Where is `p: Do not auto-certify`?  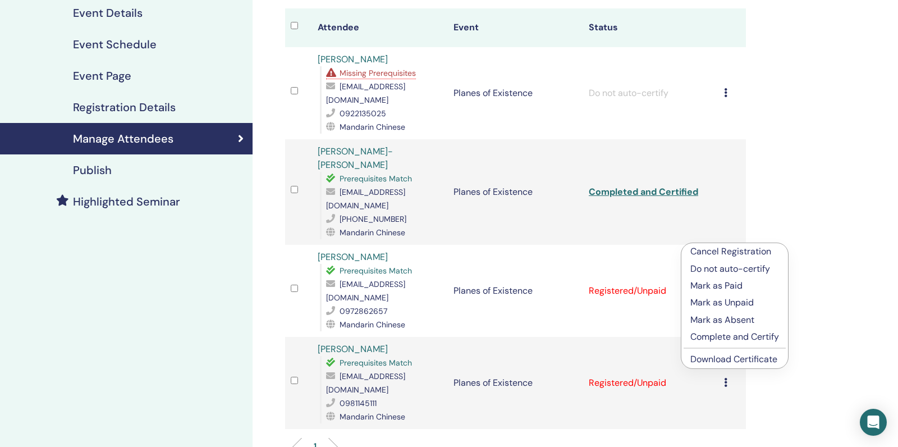 p: Do not auto-certify is located at coordinates (735, 269).